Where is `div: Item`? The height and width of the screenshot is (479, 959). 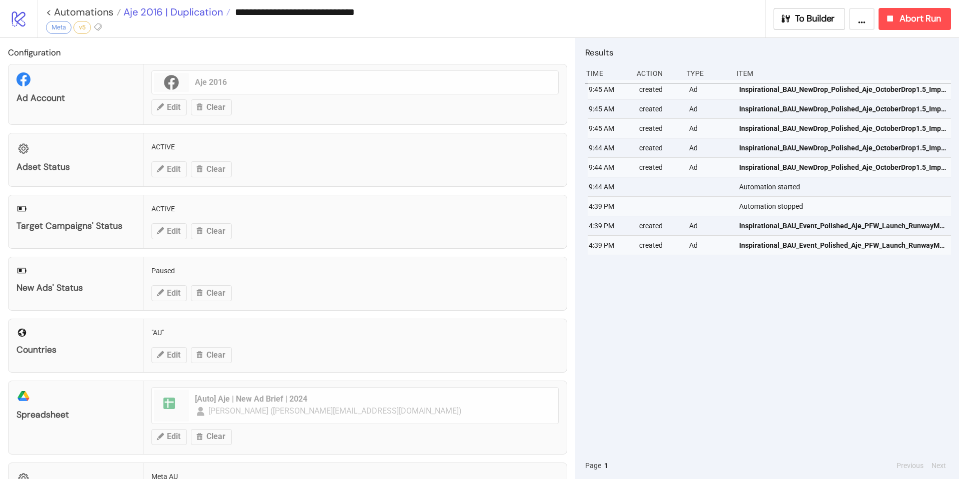 div: Item is located at coordinates (843, 73).